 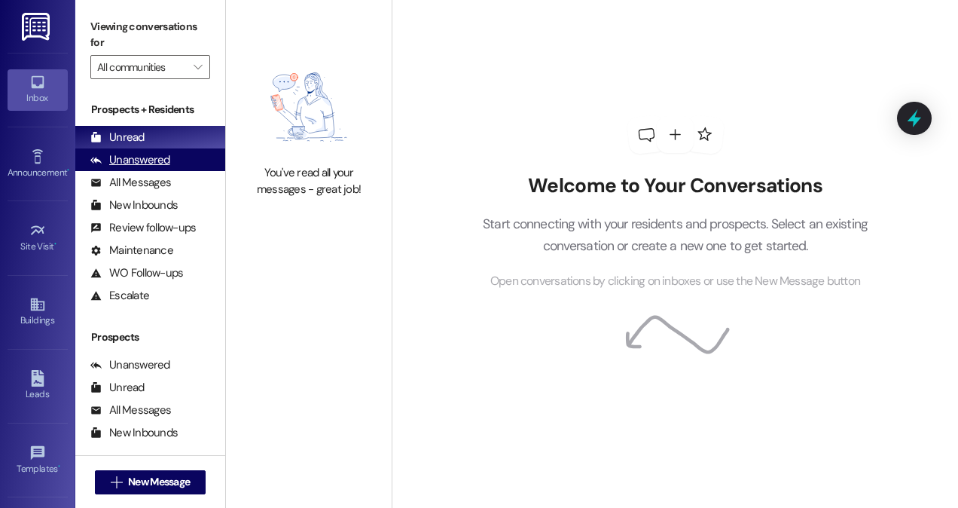 What do you see at coordinates (38, 386) in the screenshot?
I see `a: Leads` at bounding box center [38, 386].